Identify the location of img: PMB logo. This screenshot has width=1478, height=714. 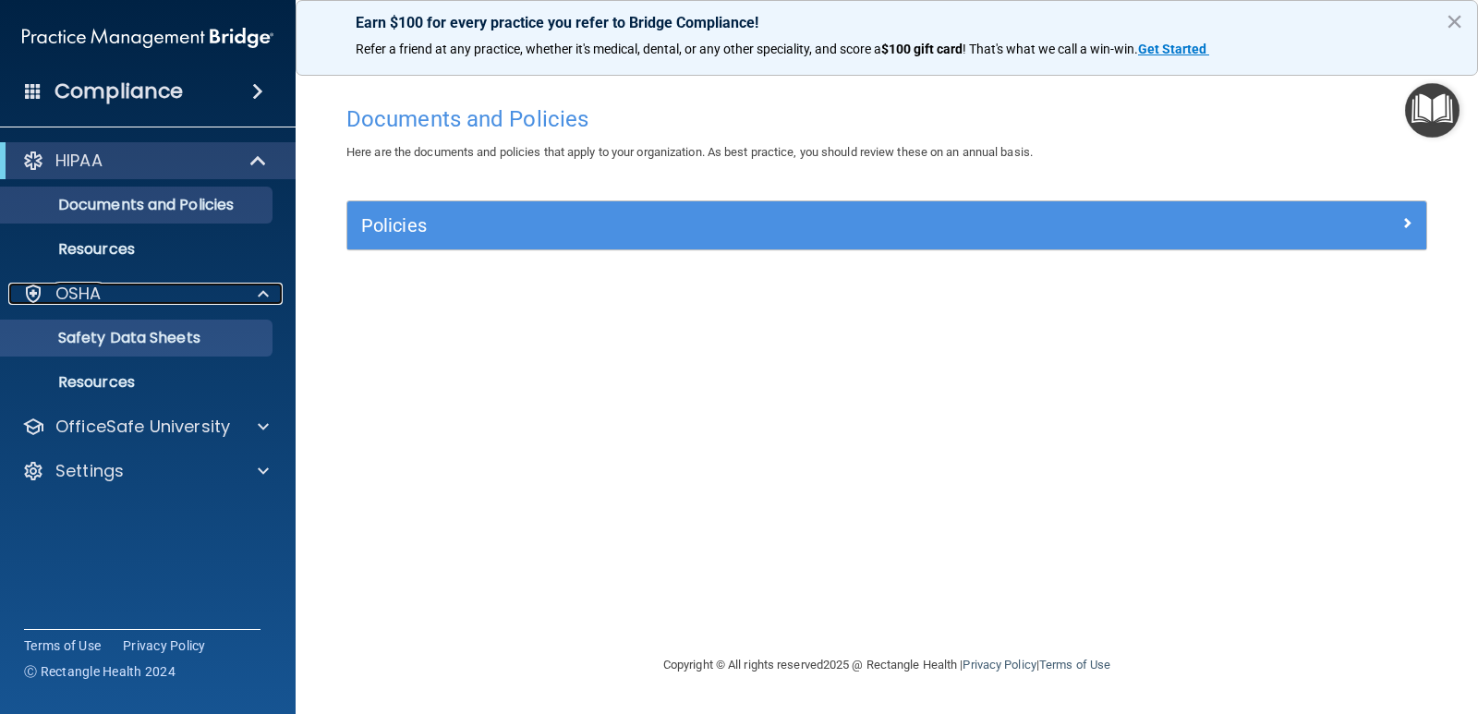
(148, 38).